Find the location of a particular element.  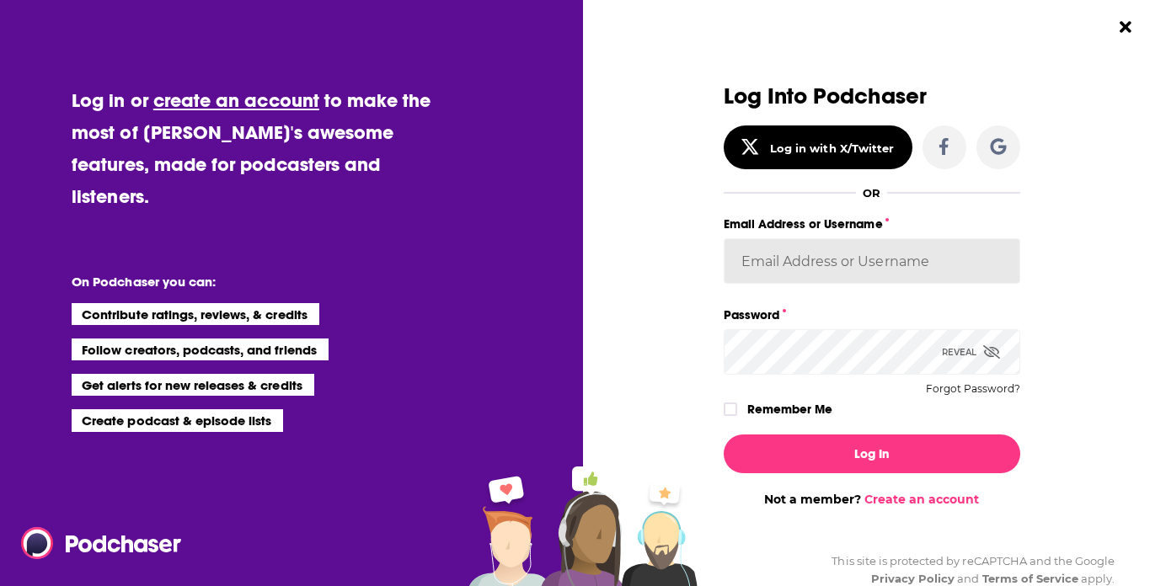

li: Contribute ratings, reviews, & credits is located at coordinates (195, 314).